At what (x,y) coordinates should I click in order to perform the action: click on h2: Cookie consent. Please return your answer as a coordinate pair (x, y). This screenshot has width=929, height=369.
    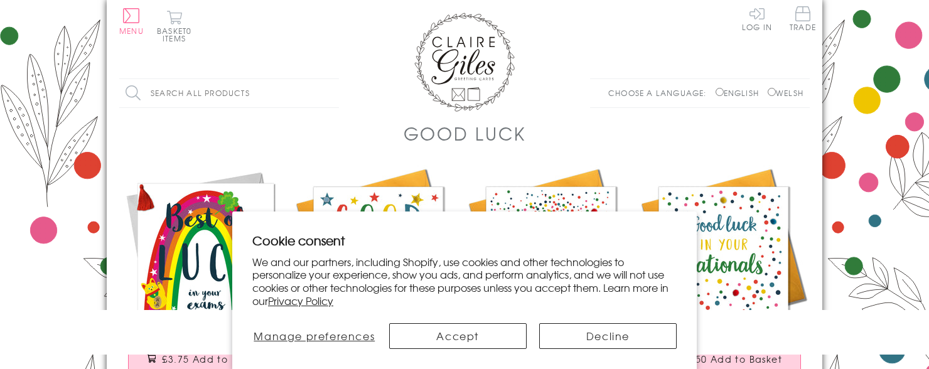
    Looking at the image, I should click on (465, 240).